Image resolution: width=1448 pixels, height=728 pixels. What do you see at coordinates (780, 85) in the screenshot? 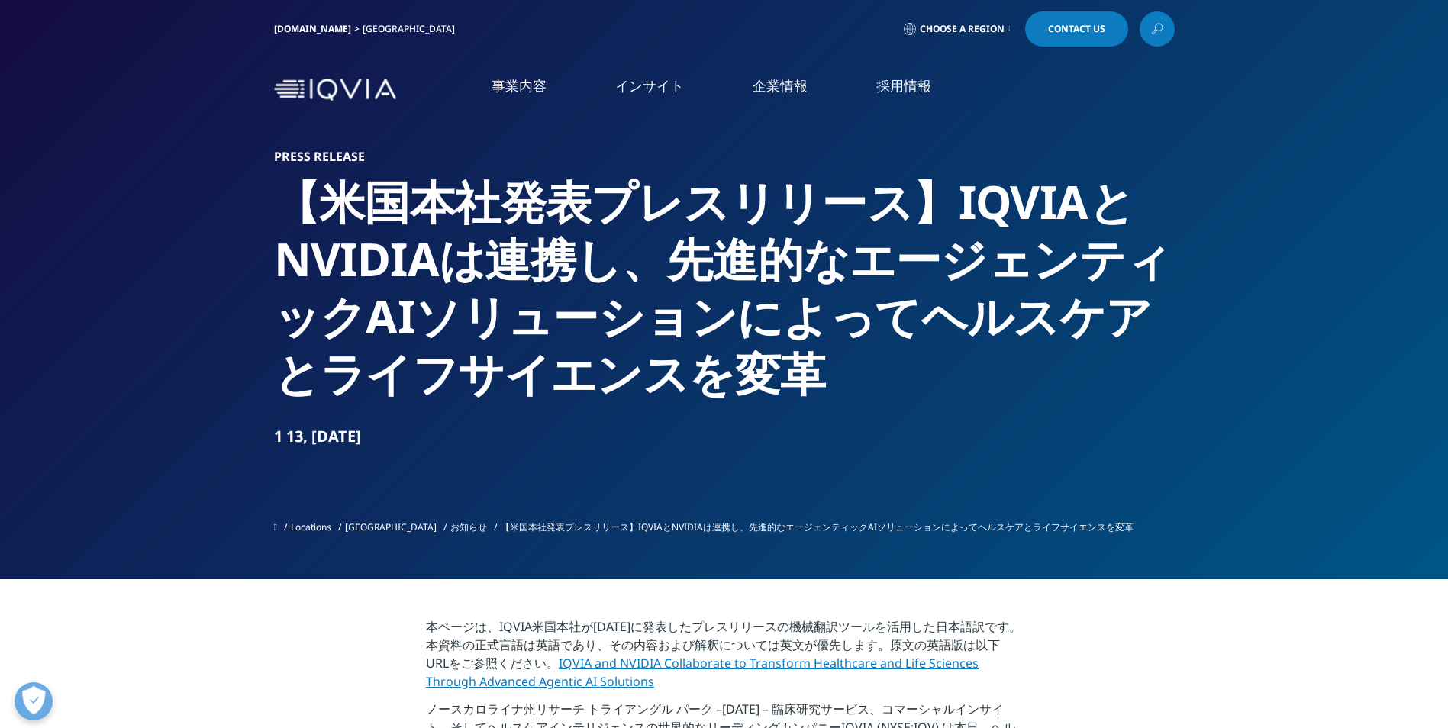
I see `a: 企業情報` at bounding box center [780, 85].